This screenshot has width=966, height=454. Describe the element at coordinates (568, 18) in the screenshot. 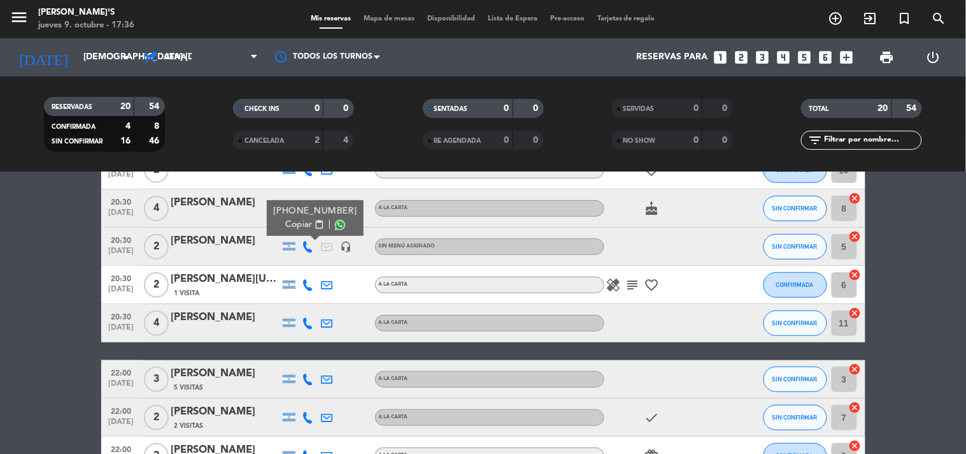

I see `span: Pre-acceso` at that location.